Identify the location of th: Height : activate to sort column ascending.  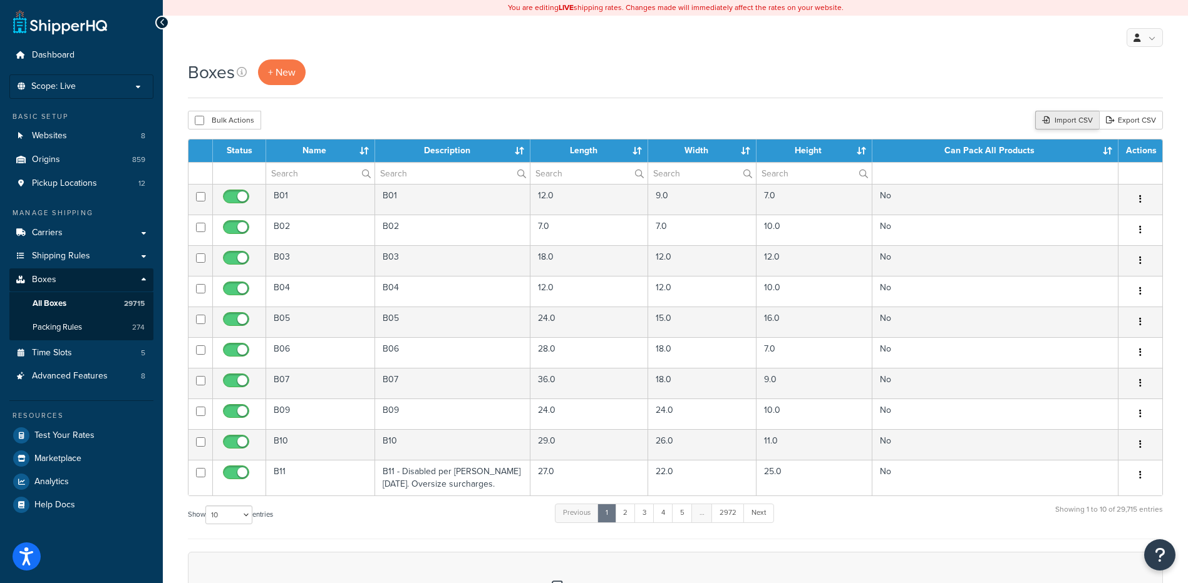
(814, 151).